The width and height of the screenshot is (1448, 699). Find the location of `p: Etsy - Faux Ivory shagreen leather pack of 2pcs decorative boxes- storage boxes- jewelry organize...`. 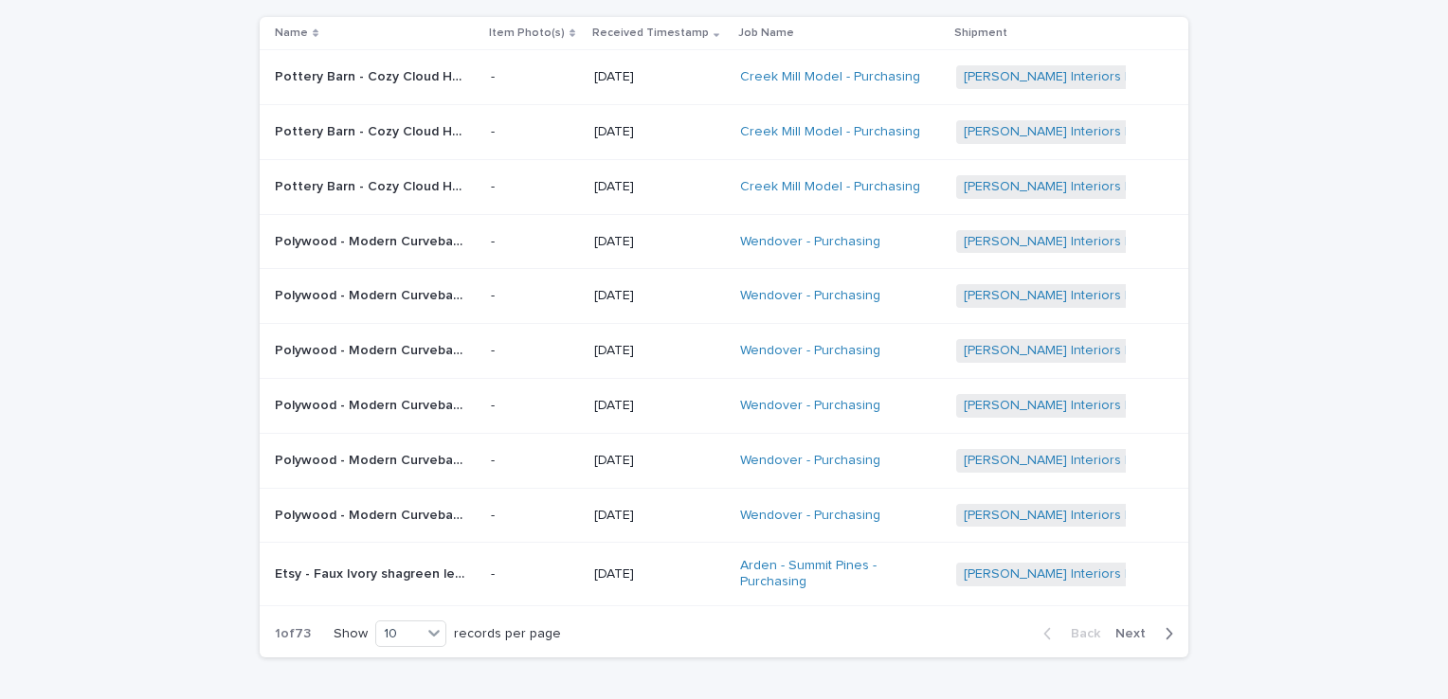

p: Etsy - Faux Ivory shagreen leather pack of 2pcs decorative boxes- storage boxes- jewelry organize... is located at coordinates (372, 572).